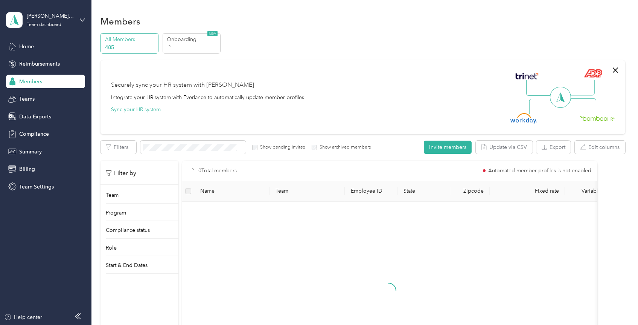  What do you see at coordinates (600, 147) in the screenshot?
I see `button: Edit columns` at bounding box center [600, 147].